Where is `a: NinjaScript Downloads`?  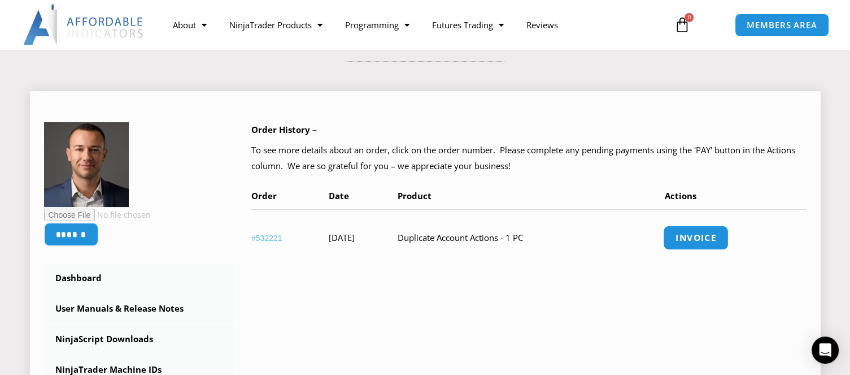
a: NinjaScript Downloads is located at coordinates (140, 339).